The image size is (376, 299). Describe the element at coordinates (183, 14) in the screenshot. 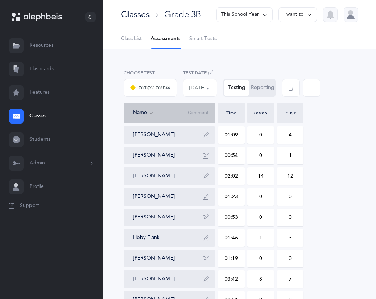

I see `div: Grade 3B` at that location.